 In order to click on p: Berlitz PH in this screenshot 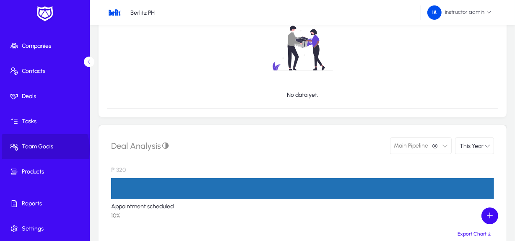, I will do `click(143, 13)`.